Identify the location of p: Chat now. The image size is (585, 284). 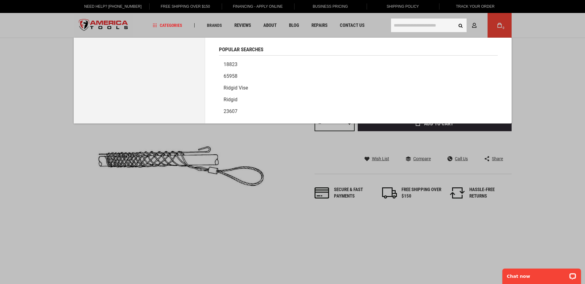
(39, 12).